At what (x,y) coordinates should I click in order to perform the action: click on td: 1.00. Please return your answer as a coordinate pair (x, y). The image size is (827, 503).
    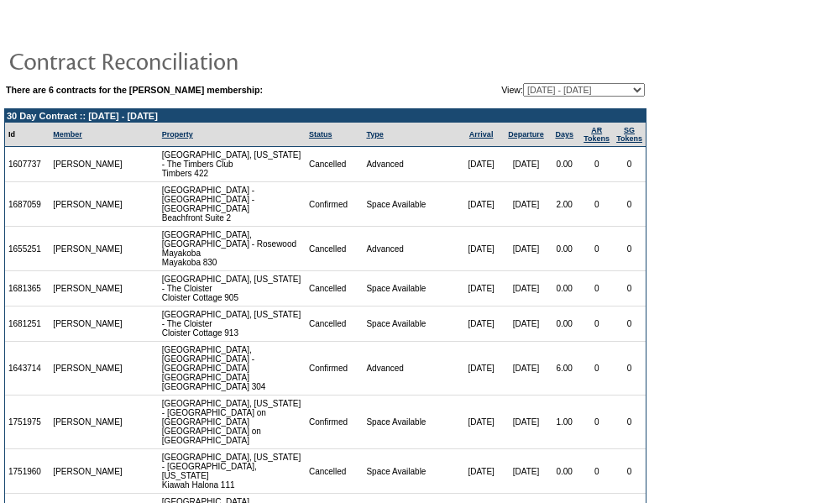
    Looking at the image, I should click on (564, 422).